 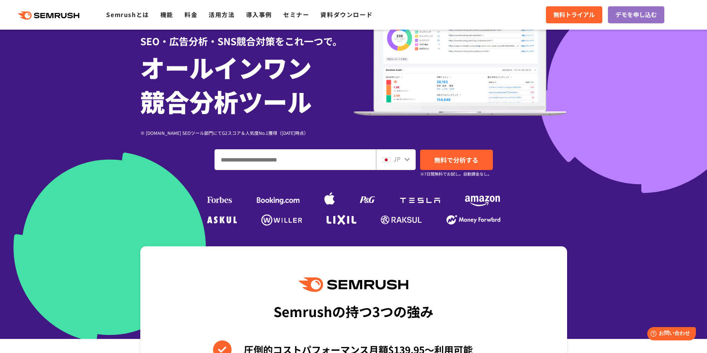 What do you see at coordinates (296, 14) in the screenshot?
I see `a: セミナー` at bounding box center [296, 14].